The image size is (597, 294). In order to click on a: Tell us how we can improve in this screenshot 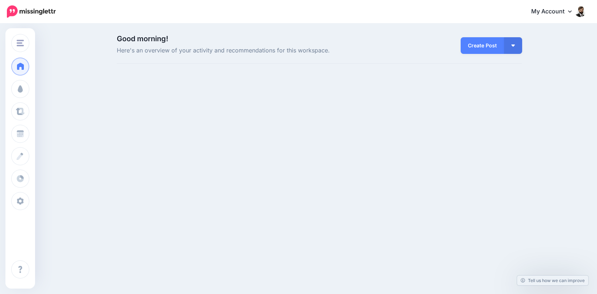, I will do `click(552, 280)`.